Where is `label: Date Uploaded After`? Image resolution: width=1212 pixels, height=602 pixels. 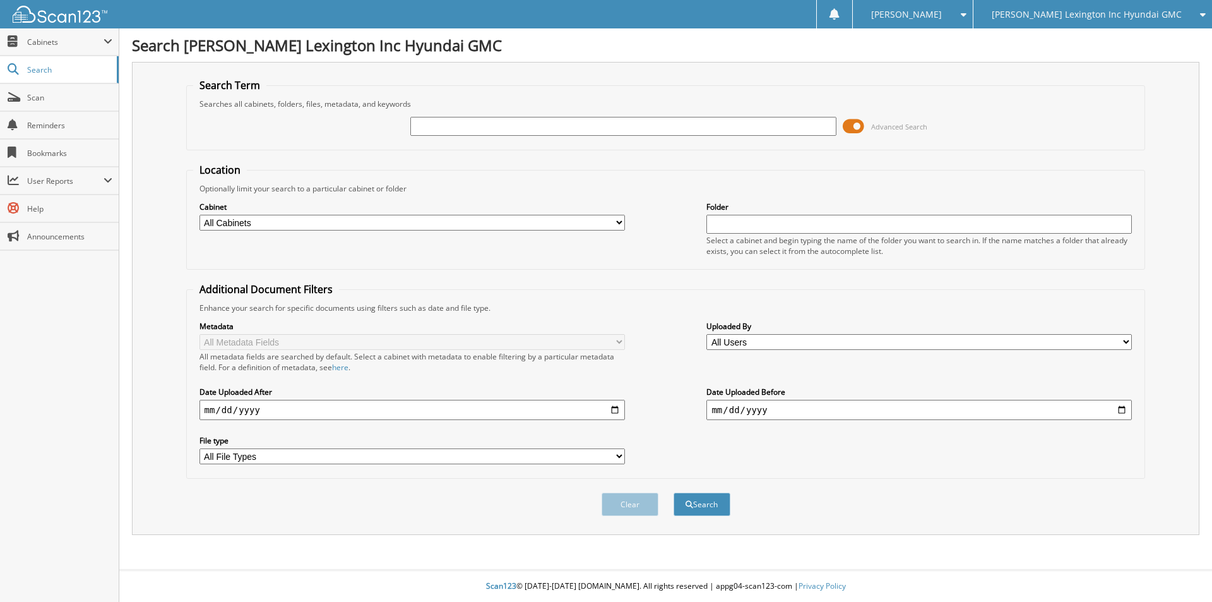
label: Date Uploaded After is located at coordinates (412, 392).